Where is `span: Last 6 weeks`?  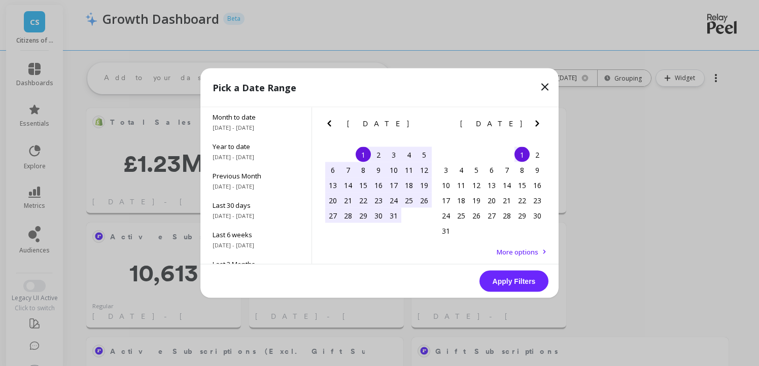
span: Last 6 weeks is located at coordinates (256, 235).